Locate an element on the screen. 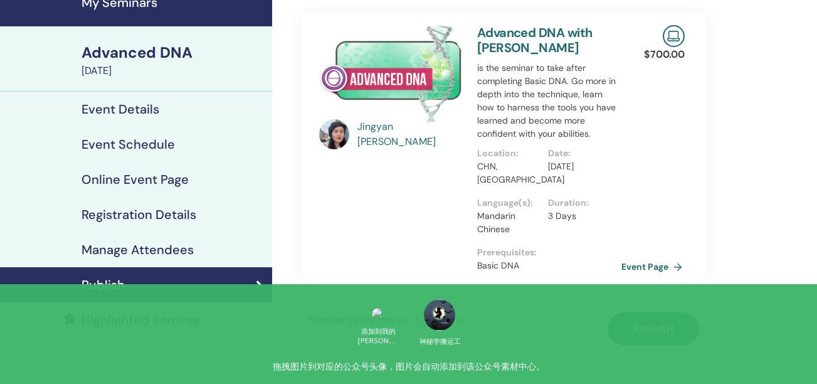 The width and height of the screenshot is (817, 384). h4: Event Details is located at coordinates (120, 109).